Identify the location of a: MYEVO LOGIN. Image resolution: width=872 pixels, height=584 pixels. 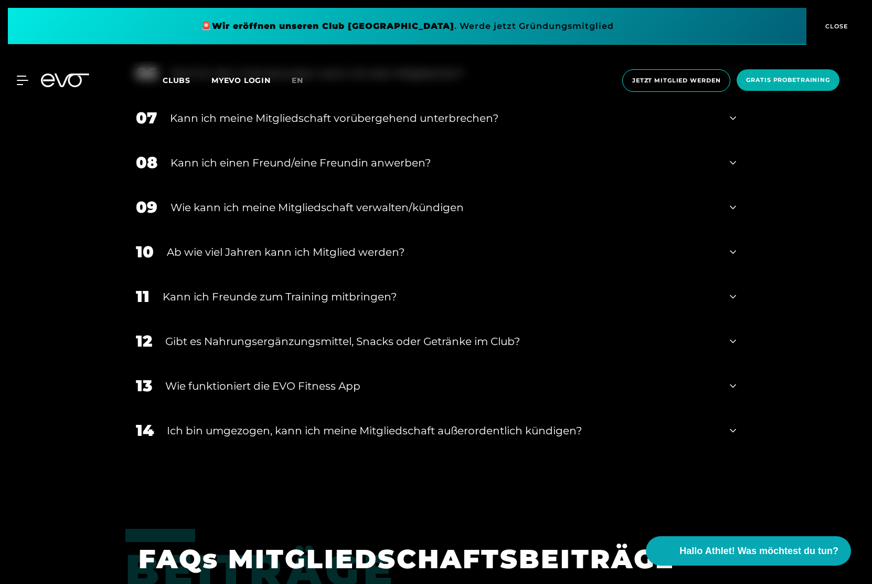
(241, 80).